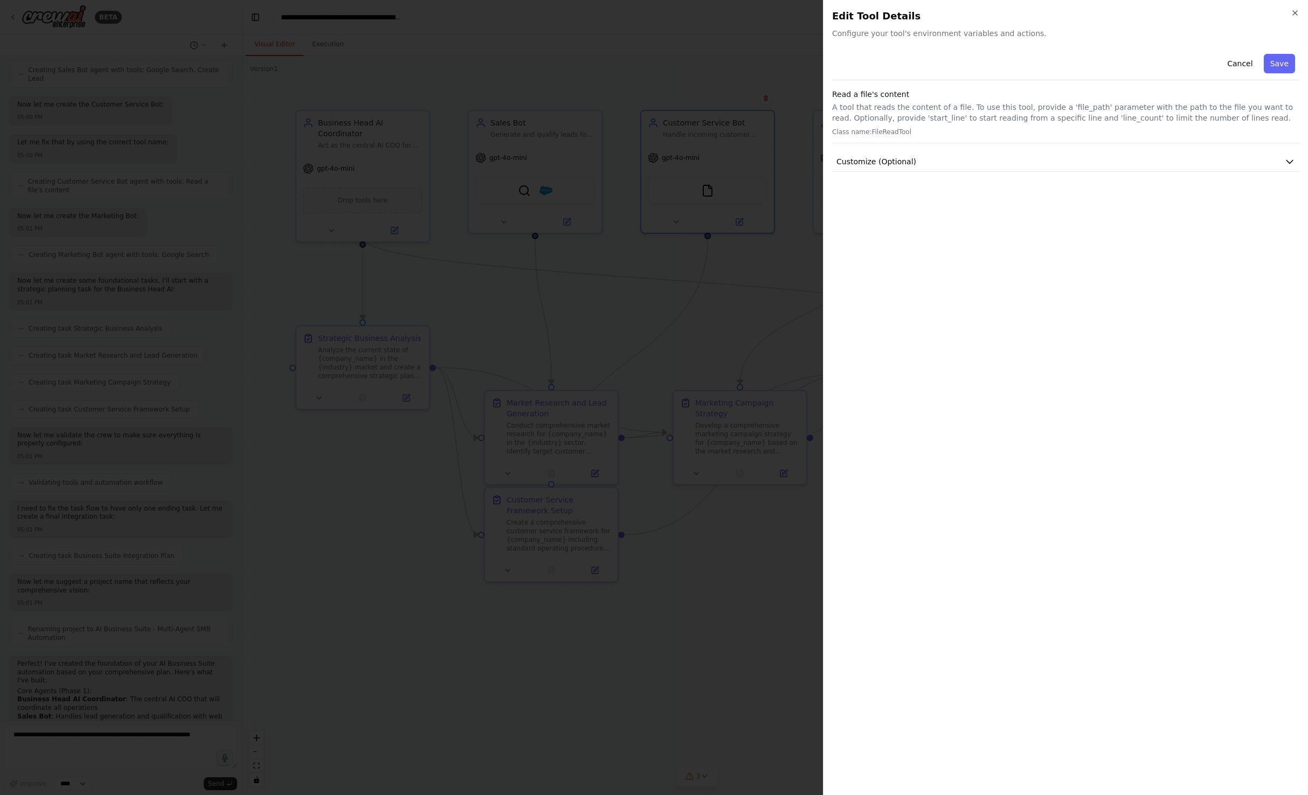 This screenshot has width=1308, height=795. Describe the element at coordinates (1065, 16) in the screenshot. I see `h2: Edit Tool Details` at that location.